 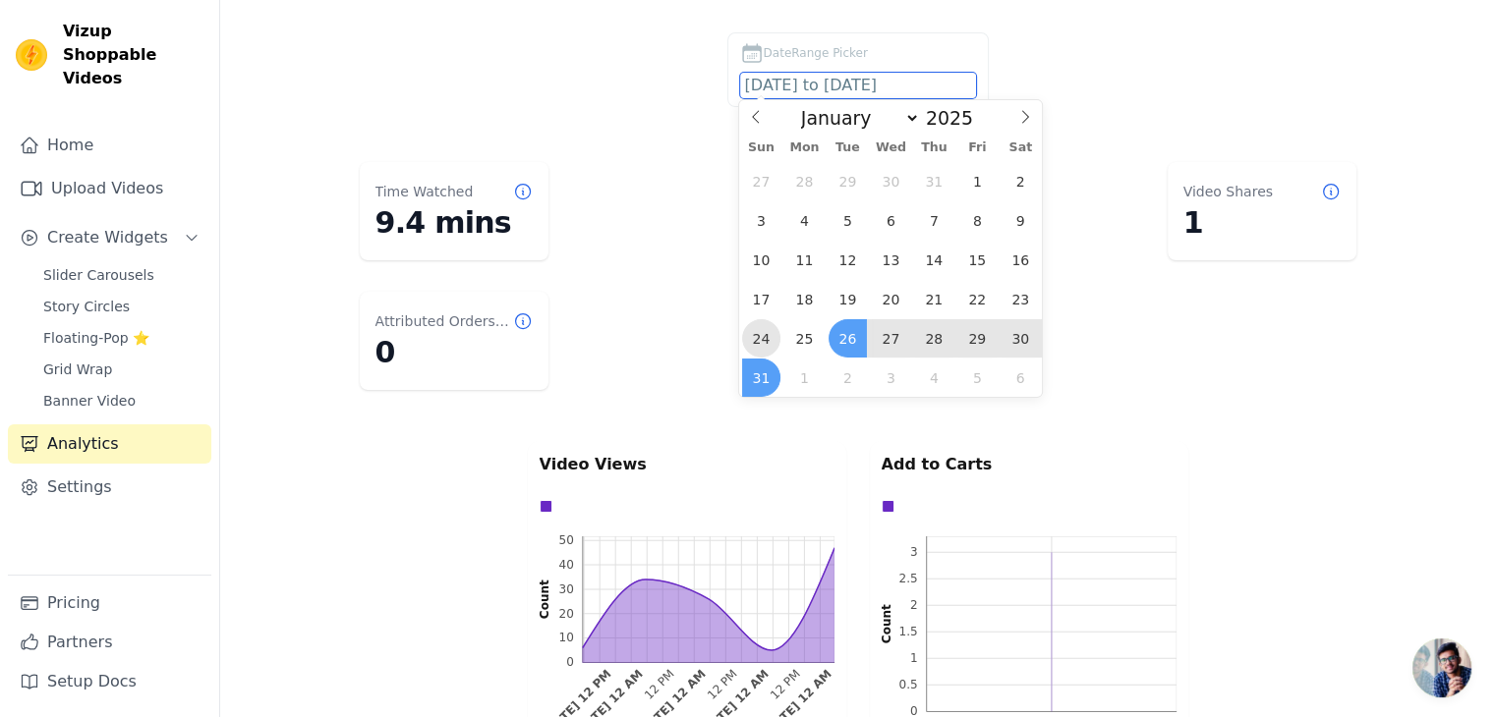 What do you see at coordinates (804, 259) in the screenshot?
I see `span: August 11, 2025` at bounding box center [804, 259].